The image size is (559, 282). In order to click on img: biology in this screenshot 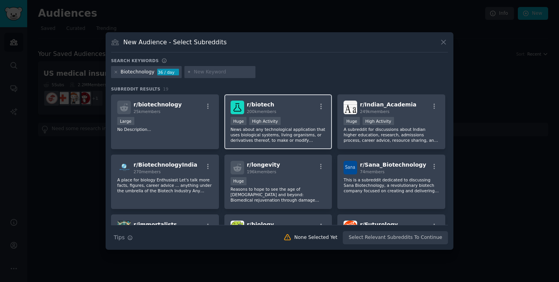, I will do `click(237, 227)`.